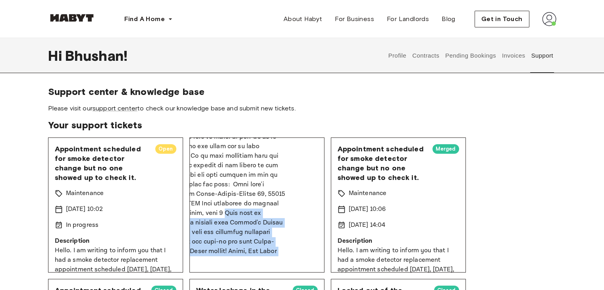 The width and height of the screenshot is (604, 290). I want to click on span: Support center & knowledge base, so click(302, 92).